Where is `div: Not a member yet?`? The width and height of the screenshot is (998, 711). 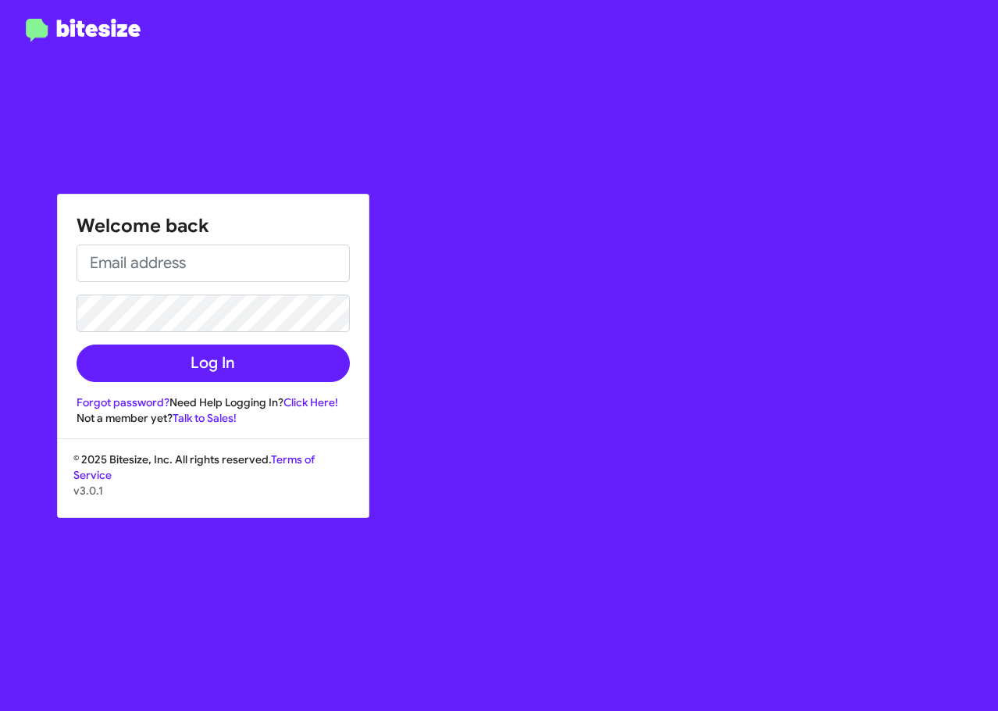
div: Not a member yet? is located at coordinates (213, 418).